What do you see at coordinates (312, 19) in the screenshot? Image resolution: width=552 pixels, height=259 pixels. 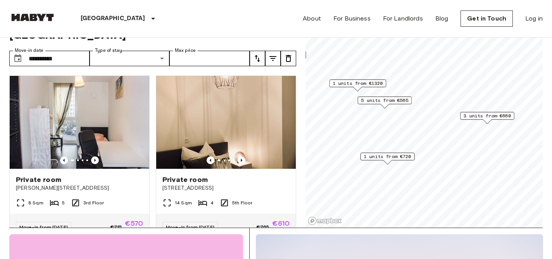 I see `a: About` at bounding box center [312, 19].